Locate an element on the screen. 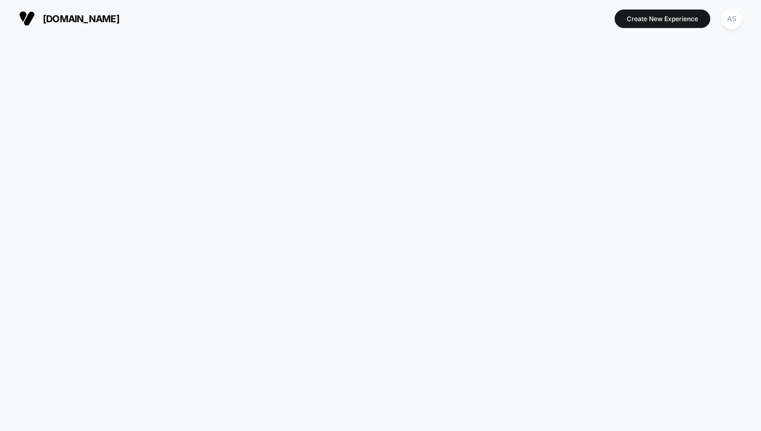 The width and height of the screenshot is (761, 431). button: AS is located at coordinates (731, 18).